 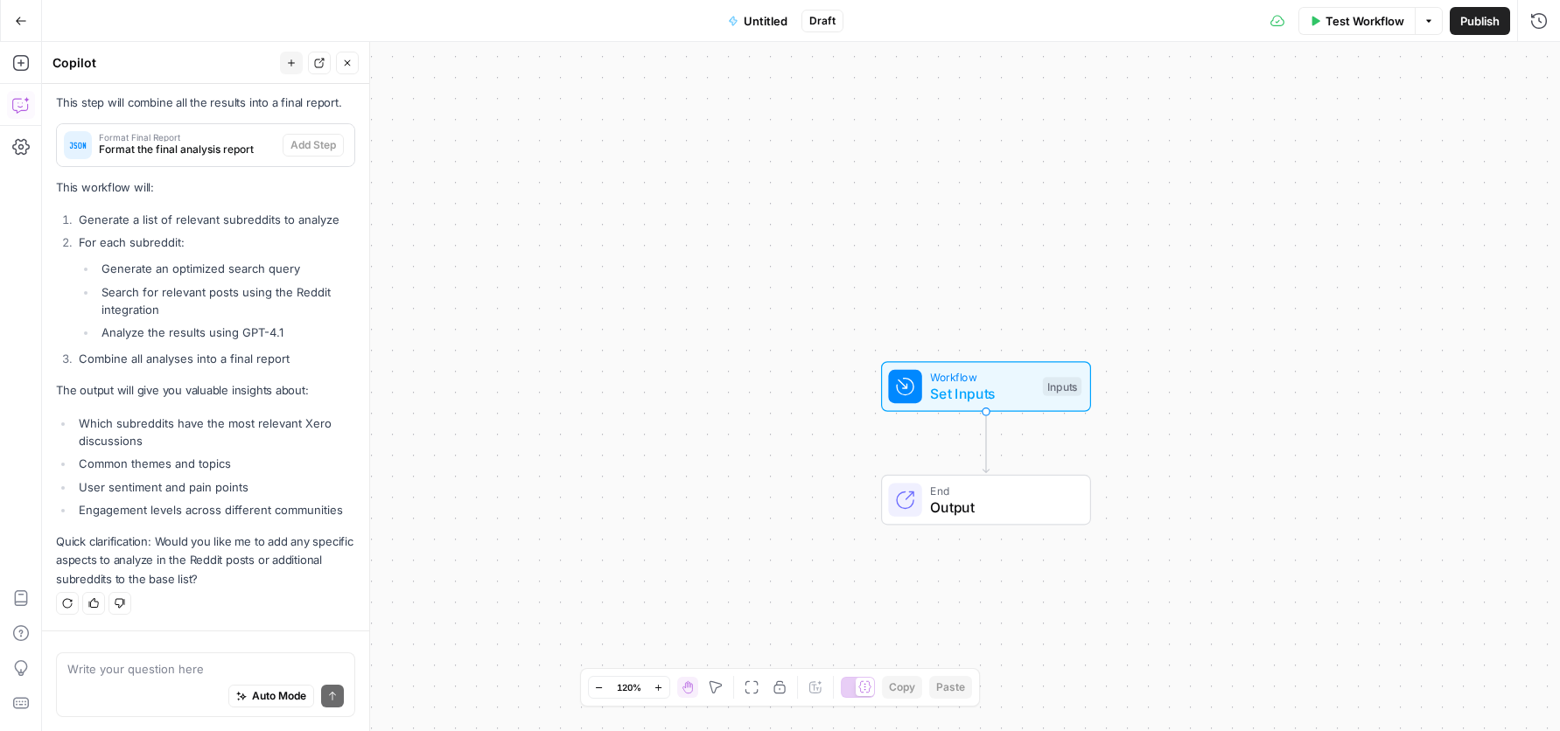 What do you see at coordinates (214, 432) in the screenshot?
I see `li: Which subreddits have the most relevant Xero discussions` at bounding box center [214, 432].